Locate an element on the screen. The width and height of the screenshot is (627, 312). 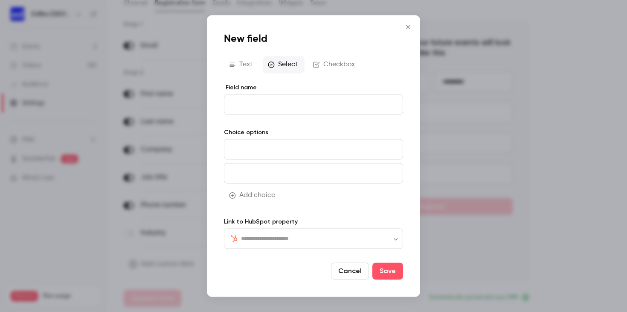
button: Cancel is located at coordinates (350, 271).